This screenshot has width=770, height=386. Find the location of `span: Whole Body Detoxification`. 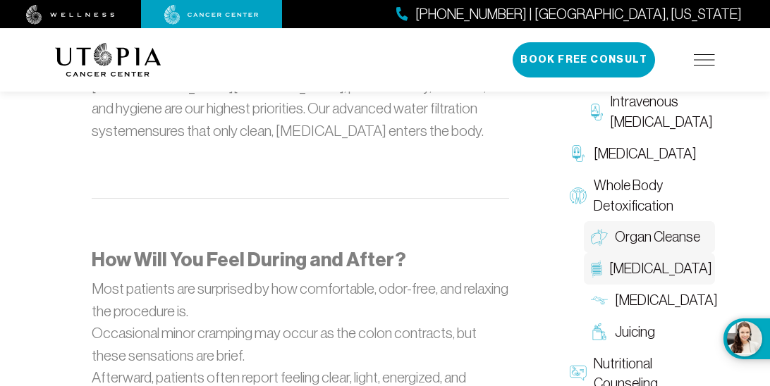

span: Whole Body Detoxification is located at coordinates (651, 196).